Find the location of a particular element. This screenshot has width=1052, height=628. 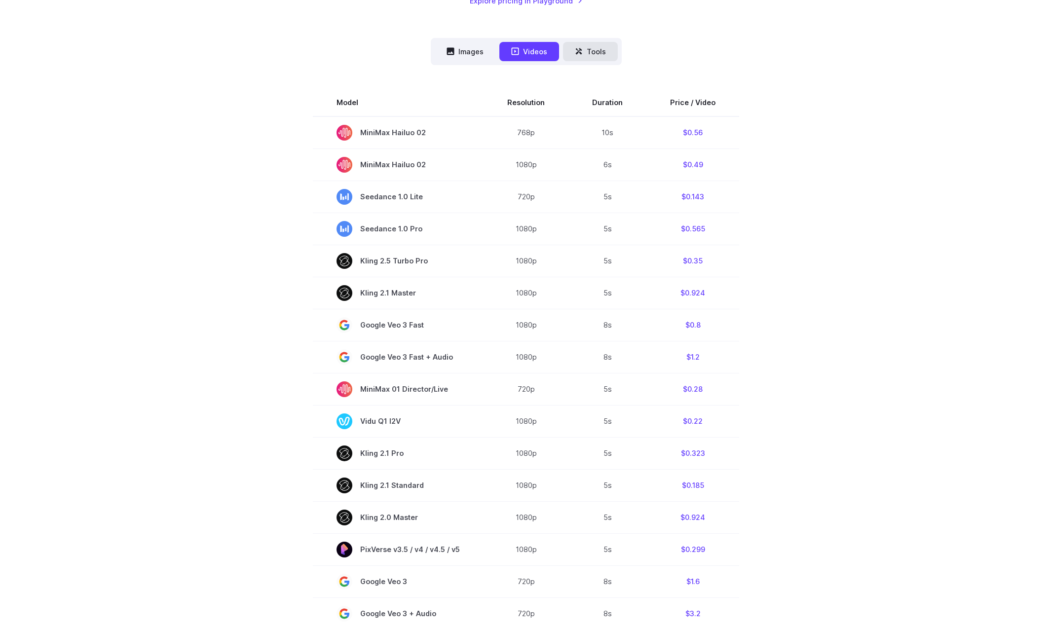

td: 6s is located at coordinates (607, 164).